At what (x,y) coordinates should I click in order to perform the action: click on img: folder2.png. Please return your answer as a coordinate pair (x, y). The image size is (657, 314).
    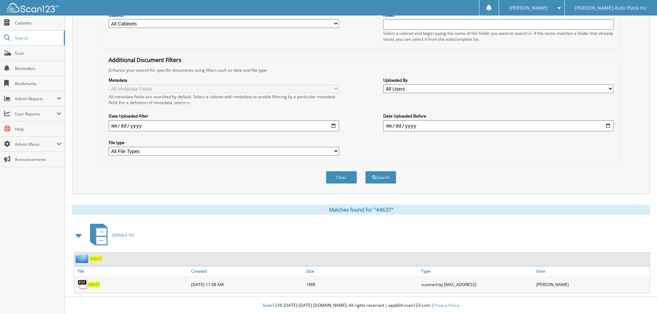
    Looking at the image, I should click on (83, 259).